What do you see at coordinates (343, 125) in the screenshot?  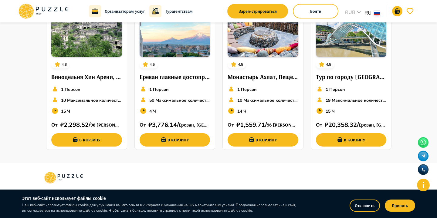 I see `p: 20,358.32` at bounding box center [343, 125].